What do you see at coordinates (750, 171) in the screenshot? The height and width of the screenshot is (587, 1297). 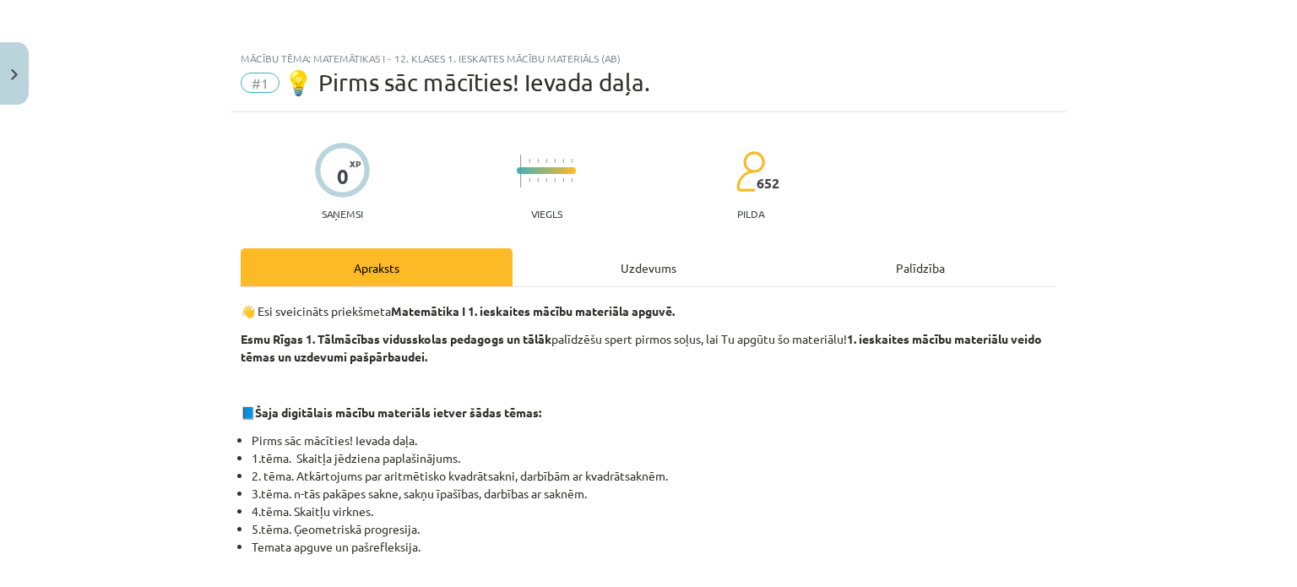 I see `img: students-c634bb4e5e11cddfef0936a35e636f08e4e9abd3cc4e673bd6f9a4125e45ecb1.svg` at bounding box center [750, 171].